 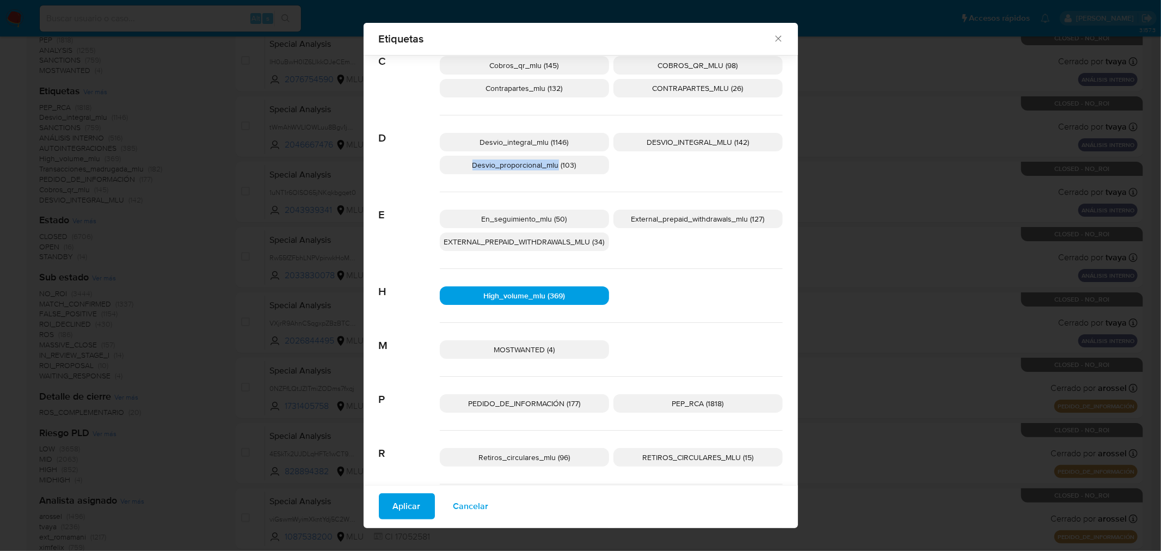 I want to click on span: D, so click(x=409, y=130).